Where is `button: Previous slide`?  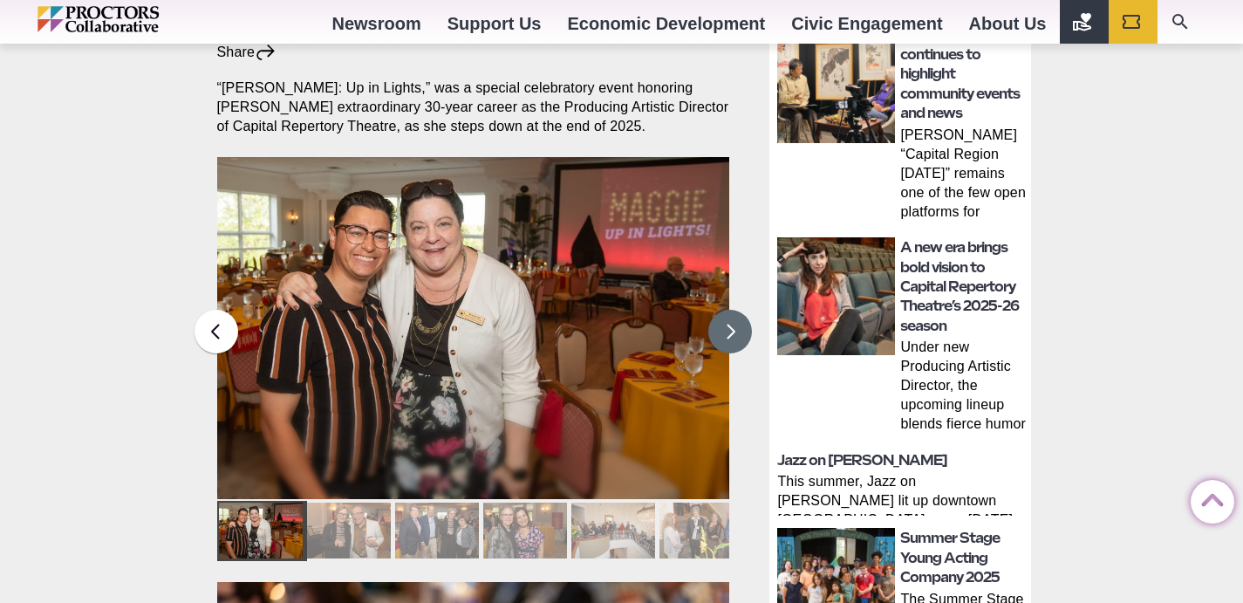
button: Previous slide is located at coordinates (216, 331).